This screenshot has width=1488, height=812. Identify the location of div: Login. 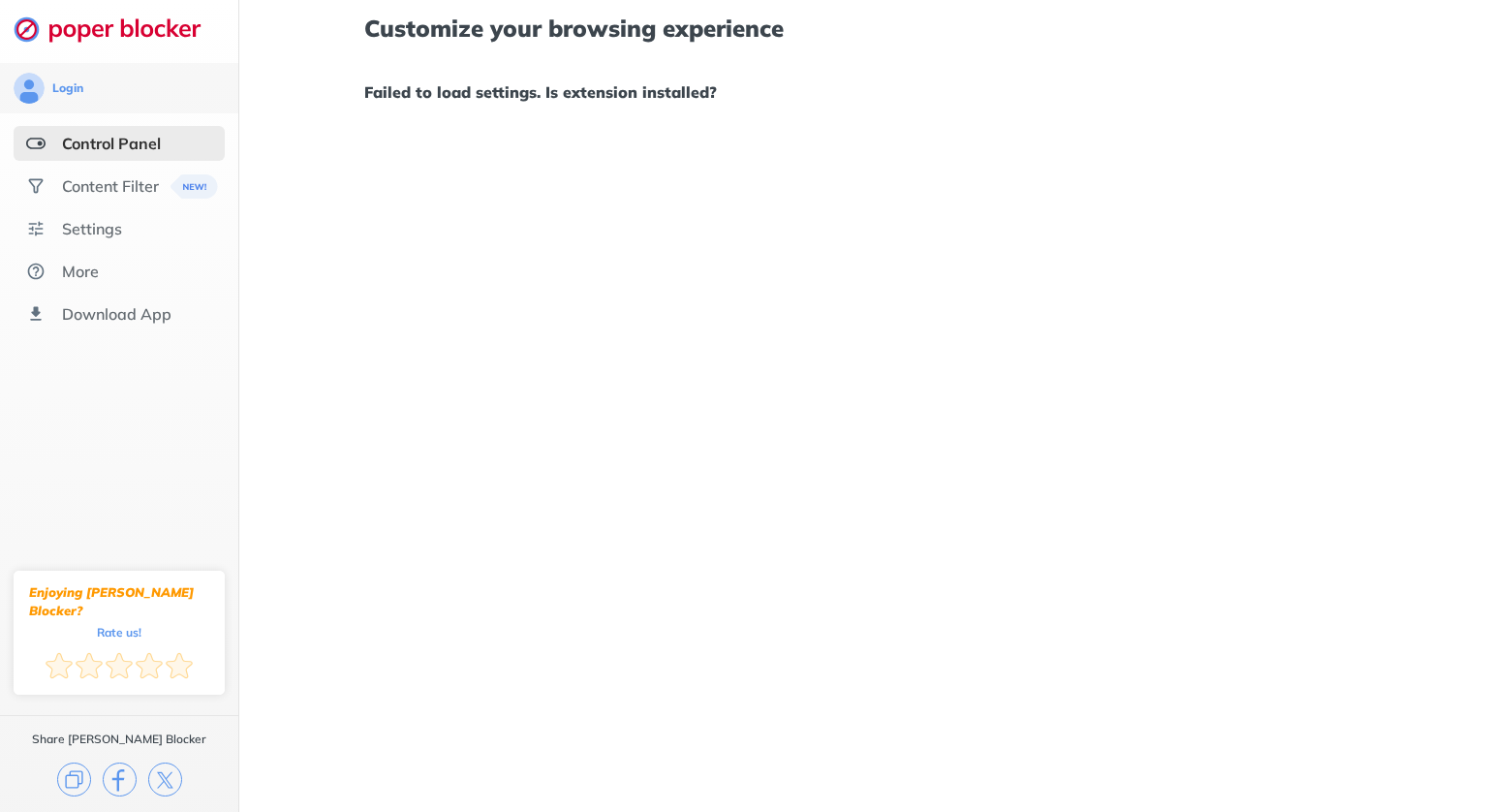
(68, 88).